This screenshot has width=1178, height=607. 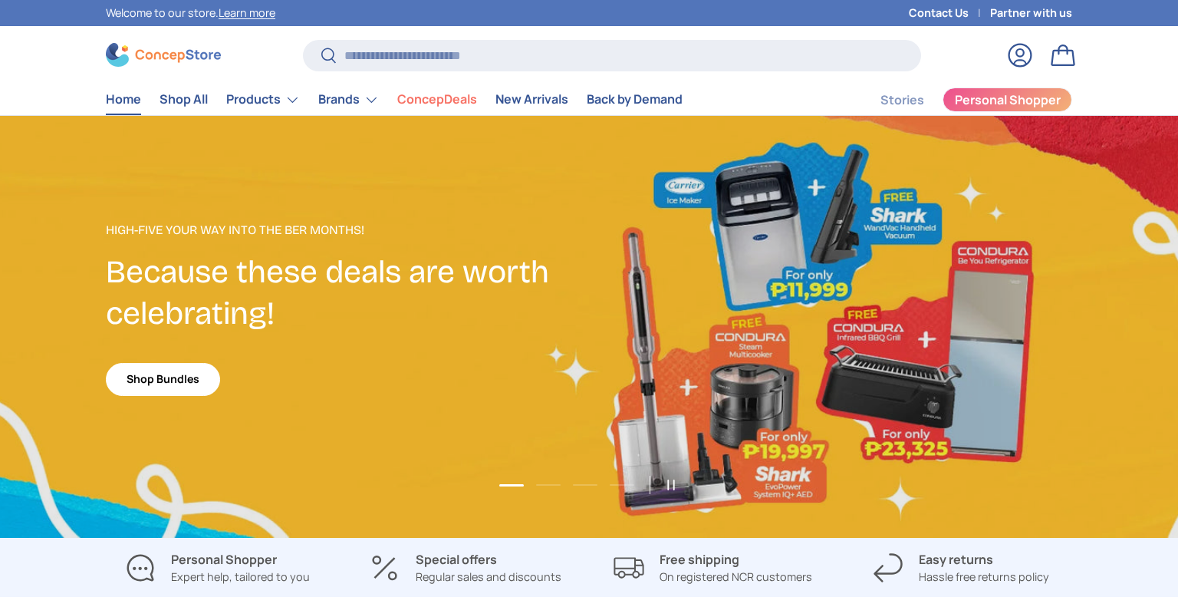 I want to click on a: New Arrivals, so click(x=532, y=99).